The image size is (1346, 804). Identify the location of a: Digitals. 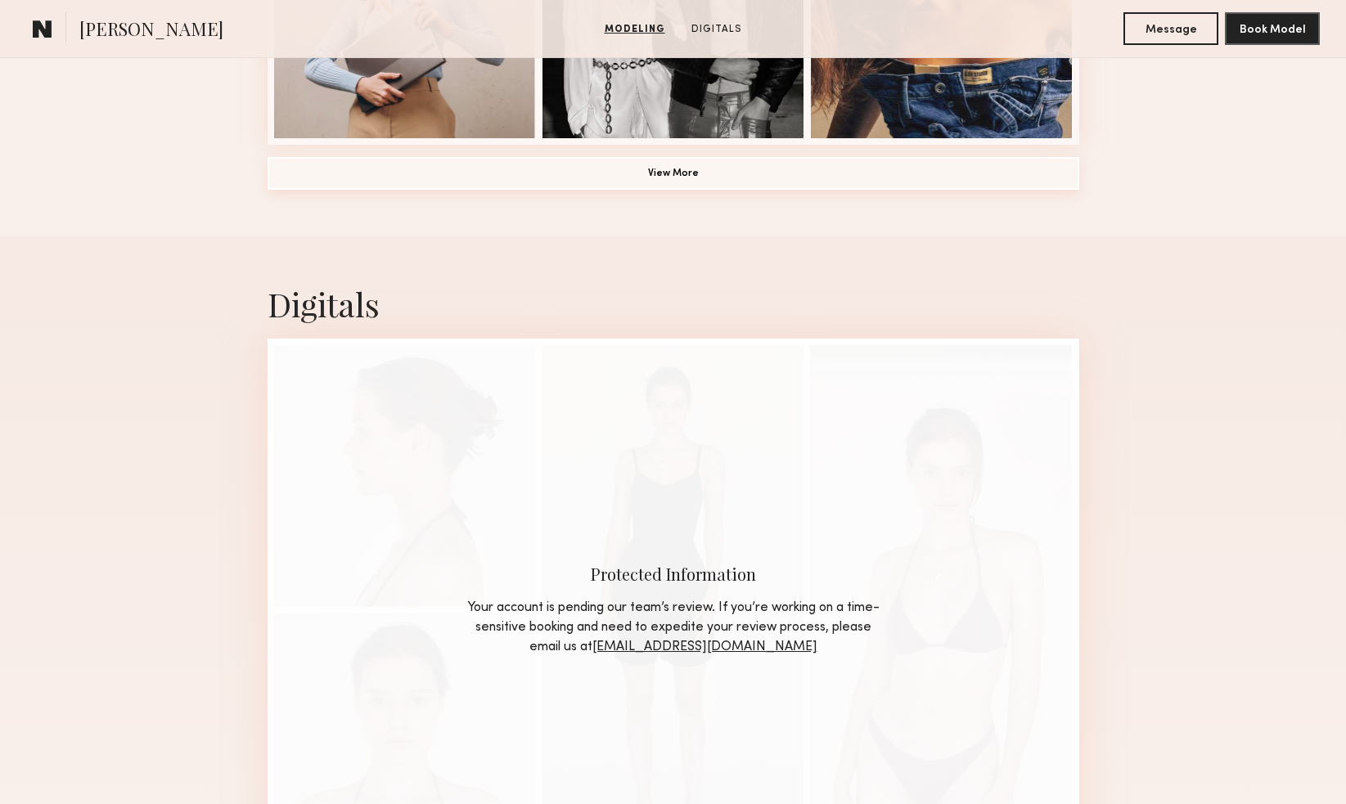
(717, 29).